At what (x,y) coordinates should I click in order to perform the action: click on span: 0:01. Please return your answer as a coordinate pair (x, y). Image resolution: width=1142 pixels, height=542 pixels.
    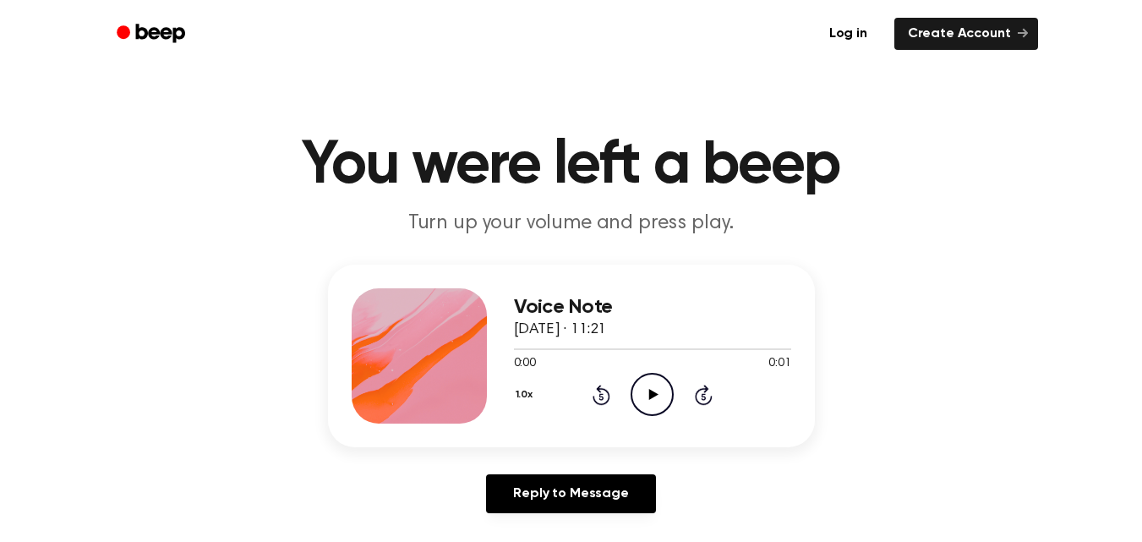
    Looking at the image, I should click on (780, 364).